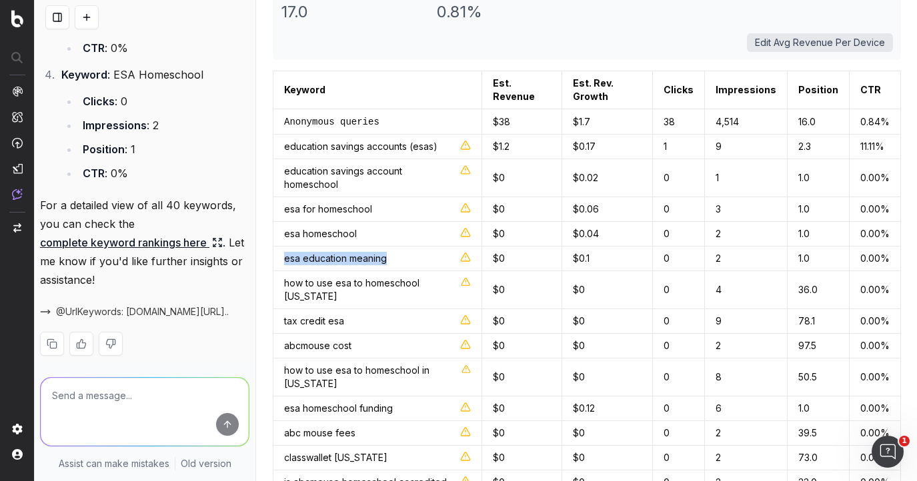  Describe the element at coordinates (607, 122) in the screenshot. I see `td: 1.7` at that location.